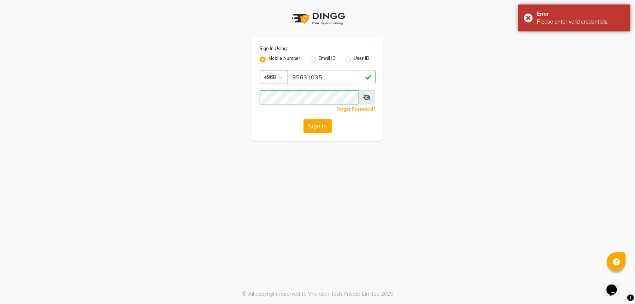 This screenshot has width=635, height=304. I want to click on label: Sign In Using:, so click(274, 49).